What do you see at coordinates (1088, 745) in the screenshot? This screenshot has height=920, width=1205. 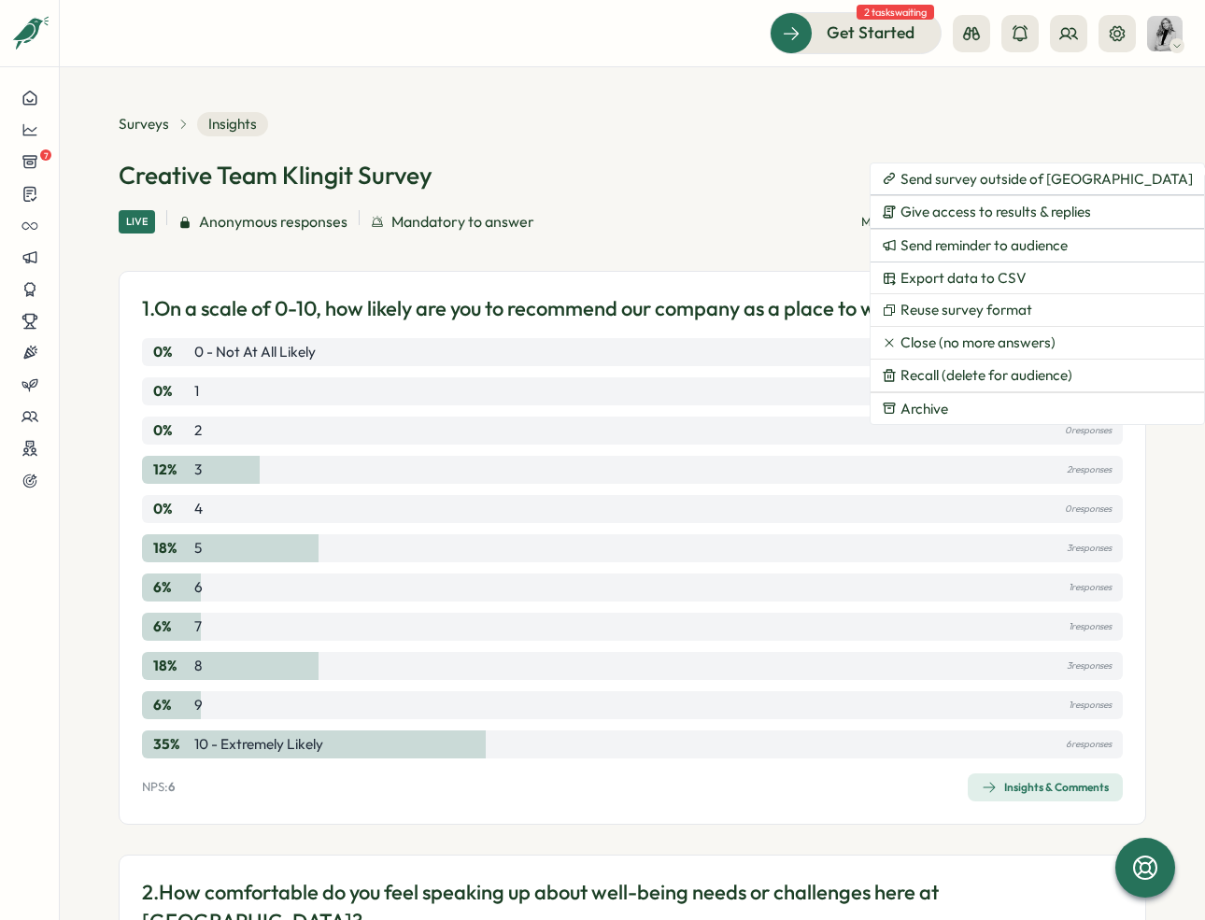 I see `p: 6 responses` at bounding box center [1088, 745].